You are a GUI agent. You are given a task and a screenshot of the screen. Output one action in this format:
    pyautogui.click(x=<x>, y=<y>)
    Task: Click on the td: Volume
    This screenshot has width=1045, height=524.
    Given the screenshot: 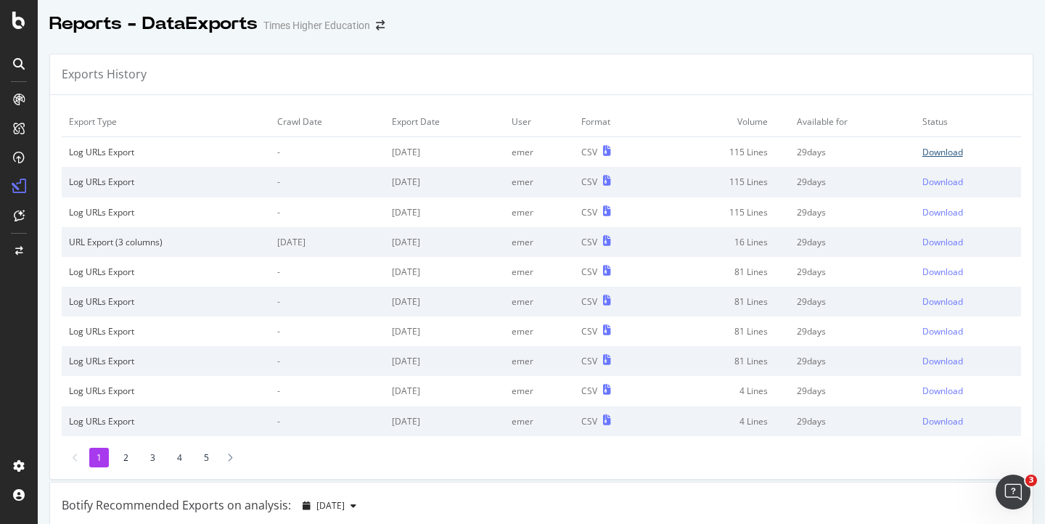 What is the action you would take?
    pyautogui.click(x=724, y=122)
    